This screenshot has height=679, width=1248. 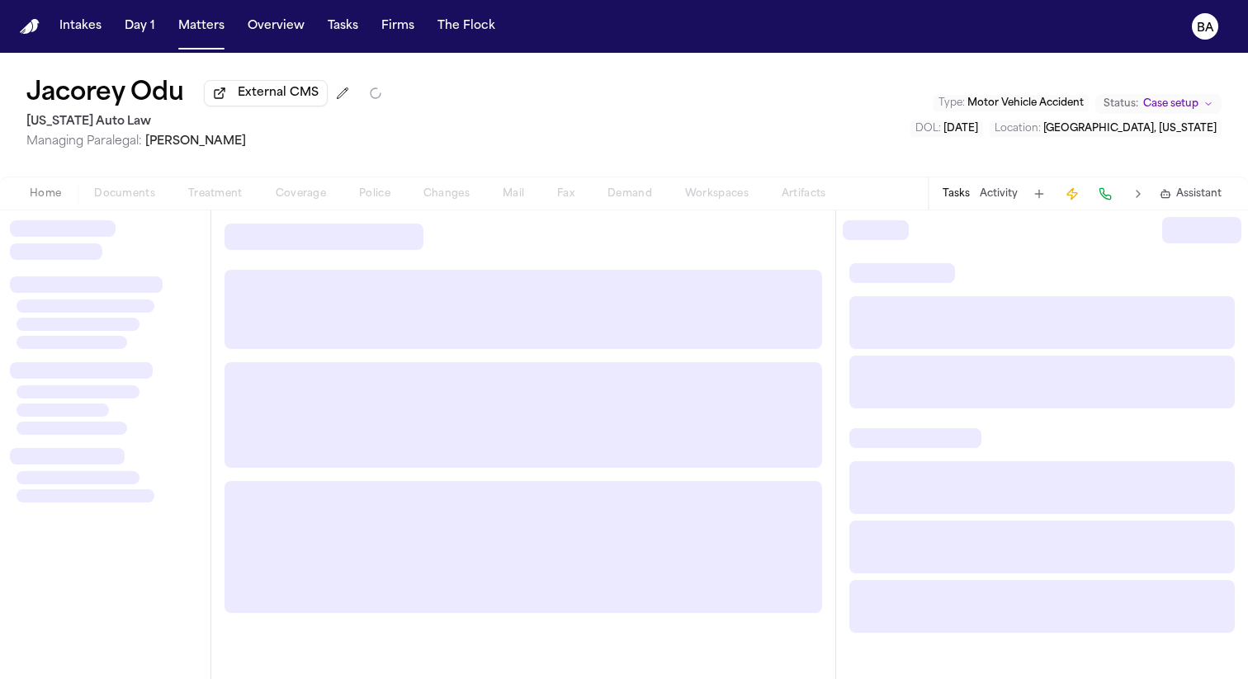 What do you see at coordinates (1205, 28) in the screenshot?
I see `text: BA` at bounding box center [1205, 28].